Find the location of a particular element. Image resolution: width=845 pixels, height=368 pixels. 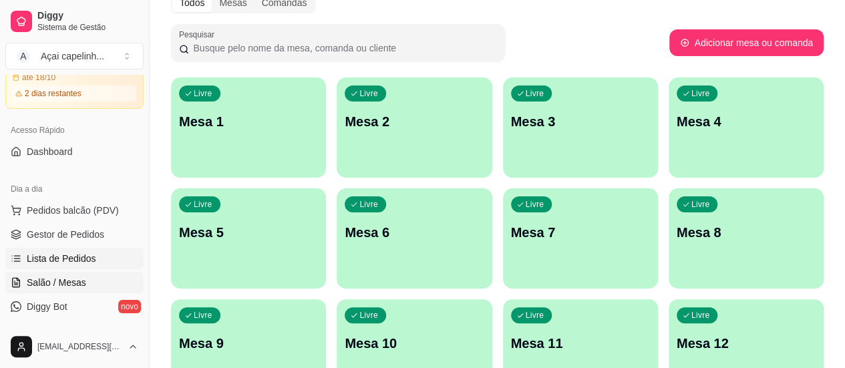

button: LivreMesa 1 is located at coordinates (248, 128).